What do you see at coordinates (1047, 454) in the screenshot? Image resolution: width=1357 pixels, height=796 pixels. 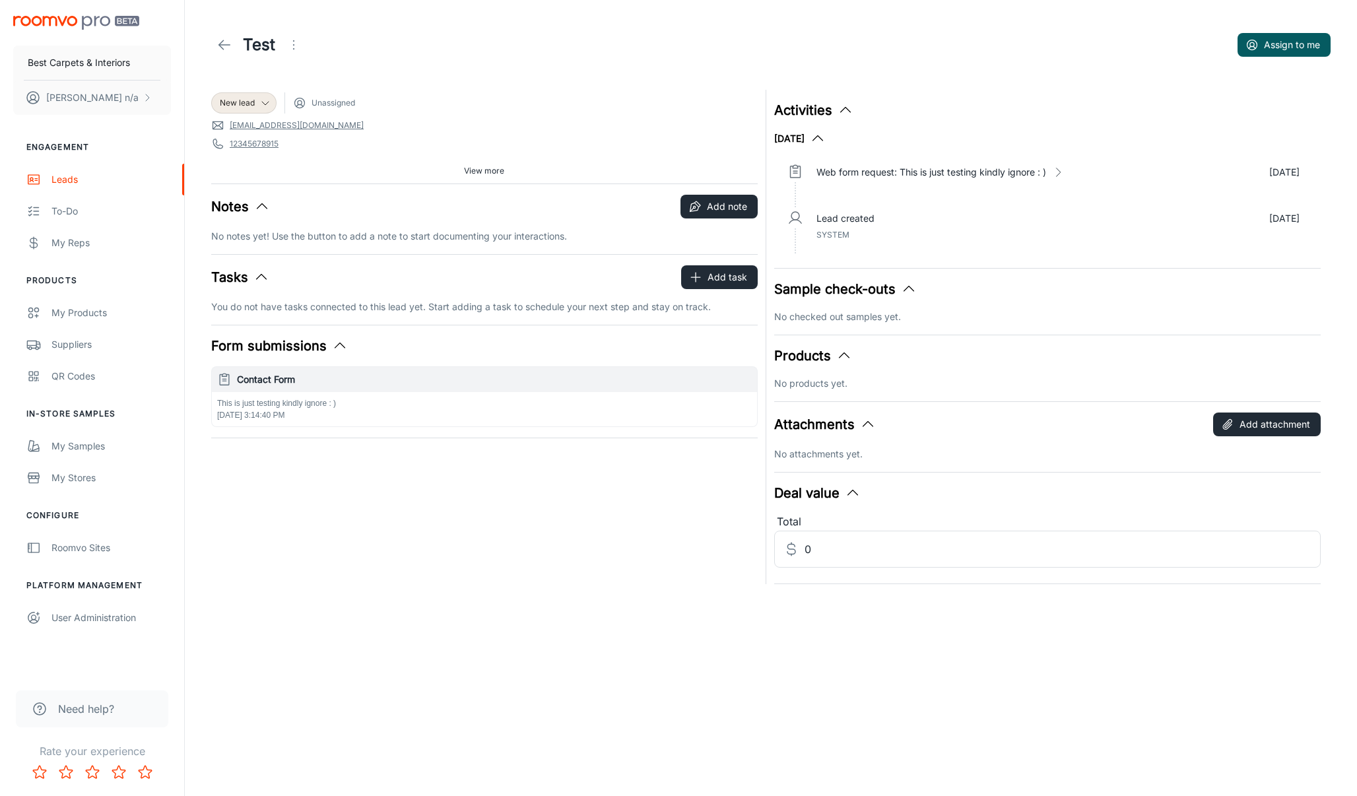 I see `p: No attachments yet.` at bounding box center [1047, 454].